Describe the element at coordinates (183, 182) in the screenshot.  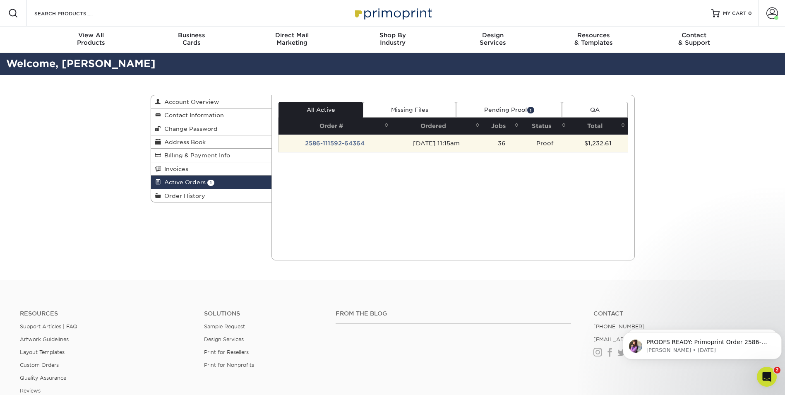
I see `span: Active Orders` at that location.